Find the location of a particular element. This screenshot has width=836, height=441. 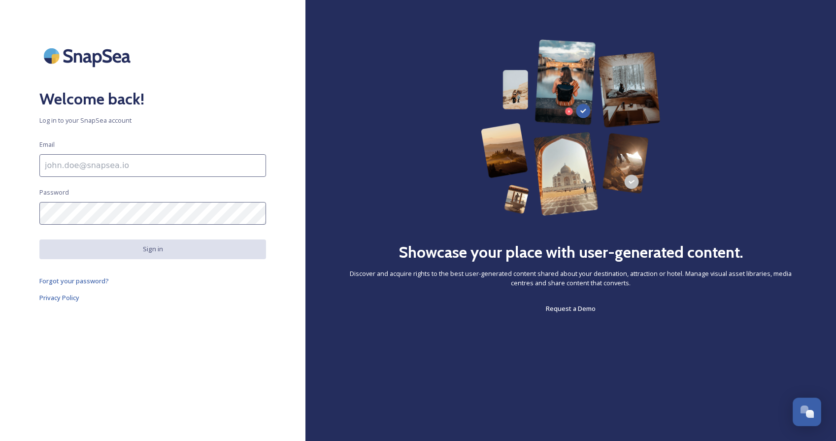

button: Sign in is located at coordinates (153, 249).